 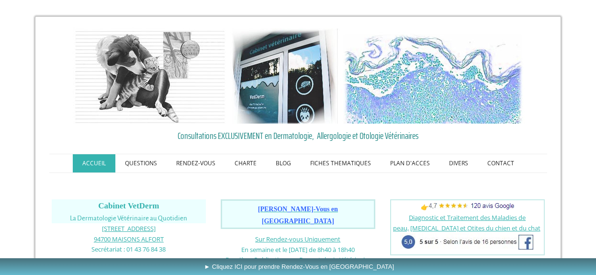 I want to click on a: Sur Rendez-vous Uniquement, so click(x=298, y=239).